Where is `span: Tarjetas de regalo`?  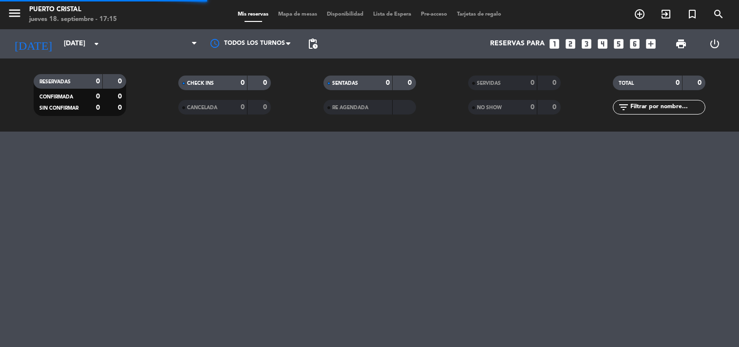 span: Tarjetas de regalo is located at coordinates (479, 14).